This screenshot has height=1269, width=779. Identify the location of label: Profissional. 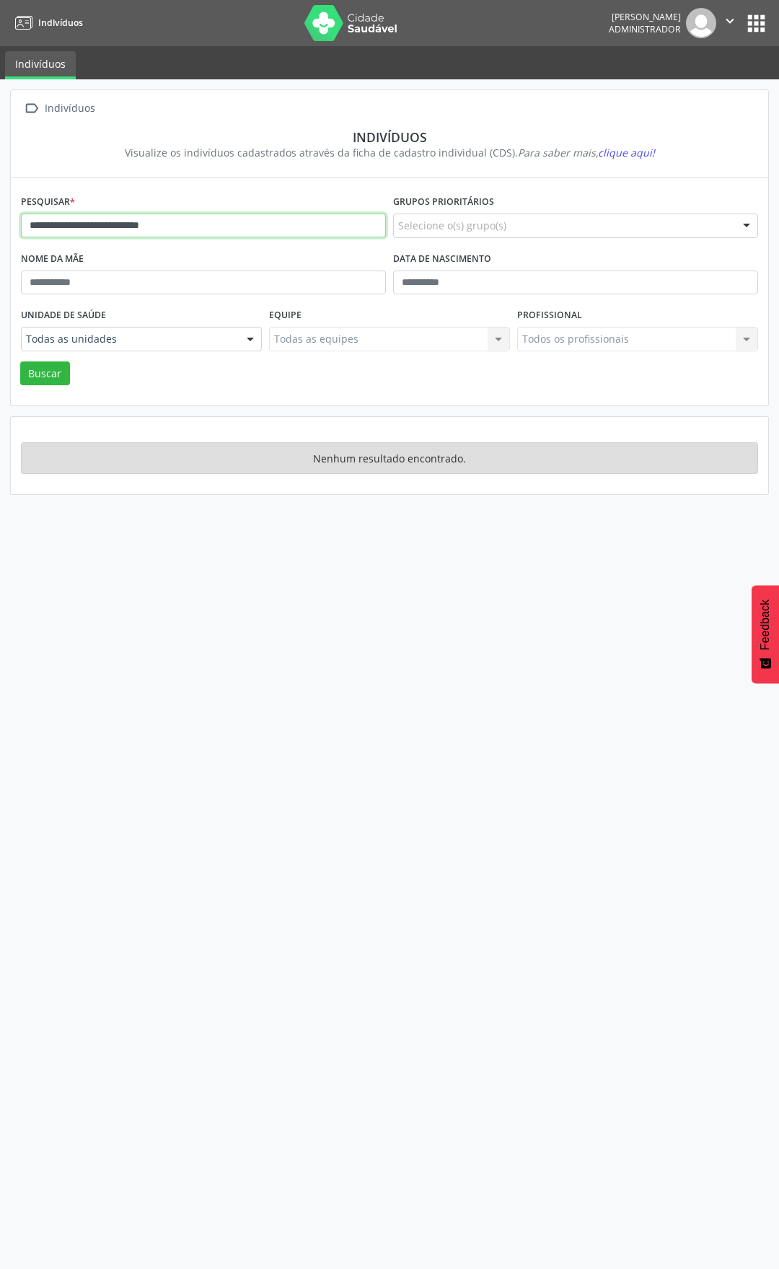
(550, 315).